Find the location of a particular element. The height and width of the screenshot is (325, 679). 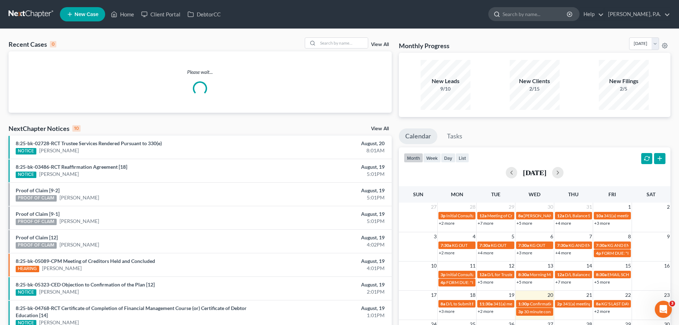

span: Tue is located at coordinates (496, 194).